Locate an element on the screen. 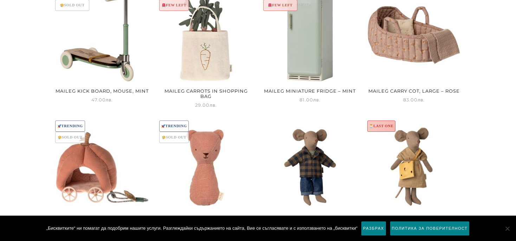 The height and width of the screenshot is (241, 516). span: 29.00 is located at coordinates (206, 105).